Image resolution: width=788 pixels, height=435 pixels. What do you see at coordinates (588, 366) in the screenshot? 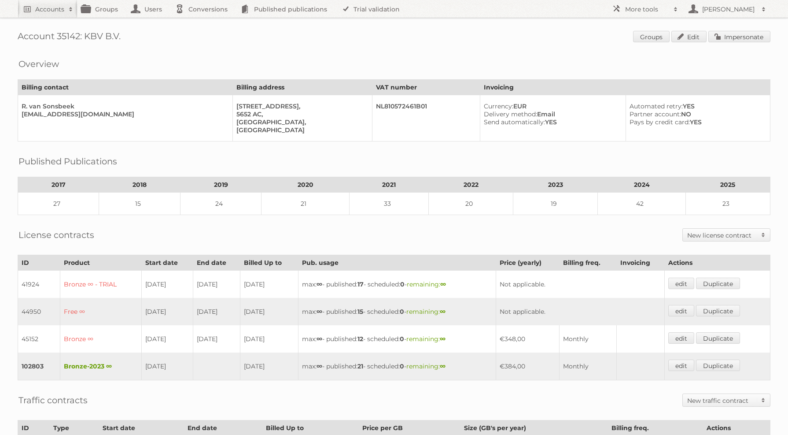
I see `td: Monthly` at bounding box center [588, 366].